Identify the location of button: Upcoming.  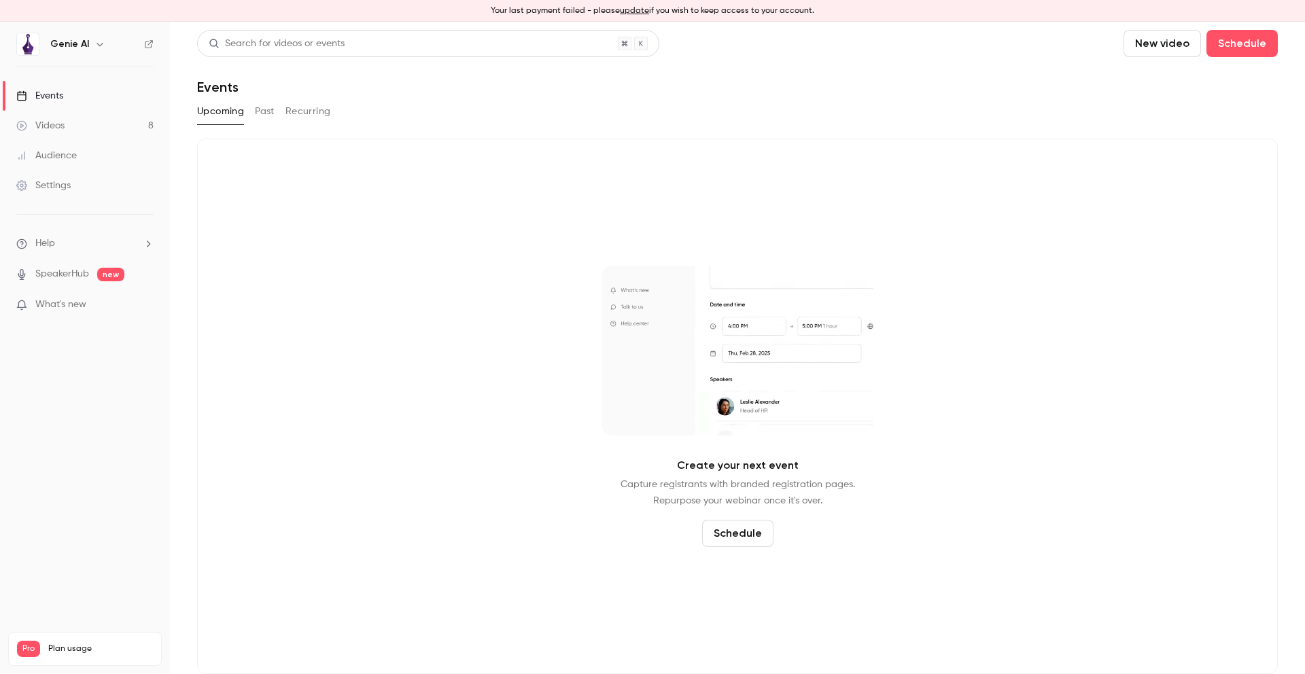
(220, 111).